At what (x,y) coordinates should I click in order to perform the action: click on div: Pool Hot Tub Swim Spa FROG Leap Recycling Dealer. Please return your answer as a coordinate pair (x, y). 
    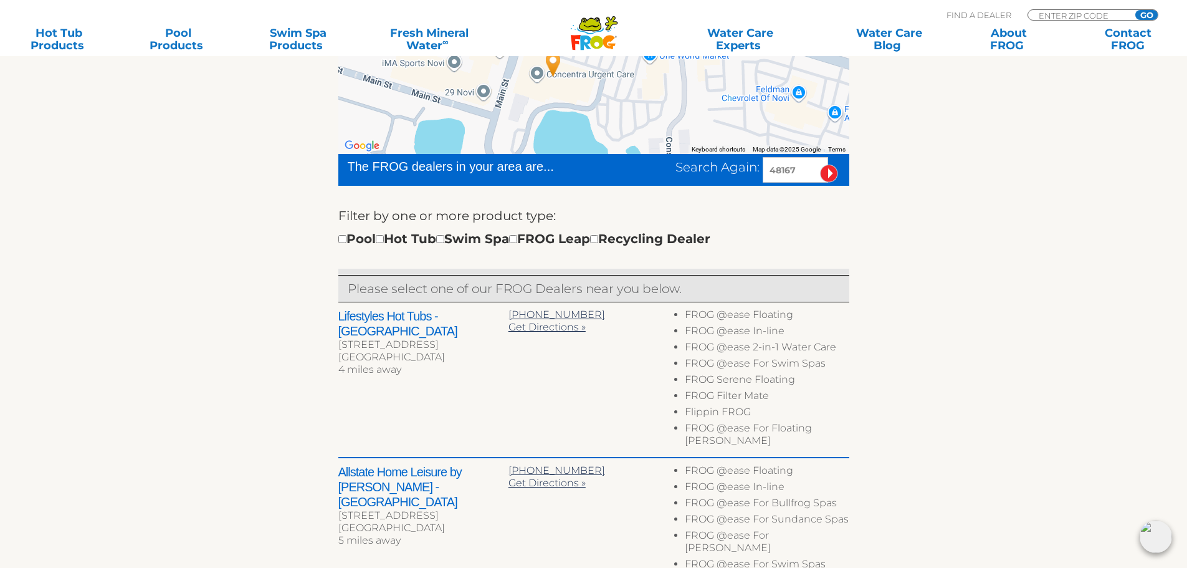
    Looking at the image, I should click on (524, 239).